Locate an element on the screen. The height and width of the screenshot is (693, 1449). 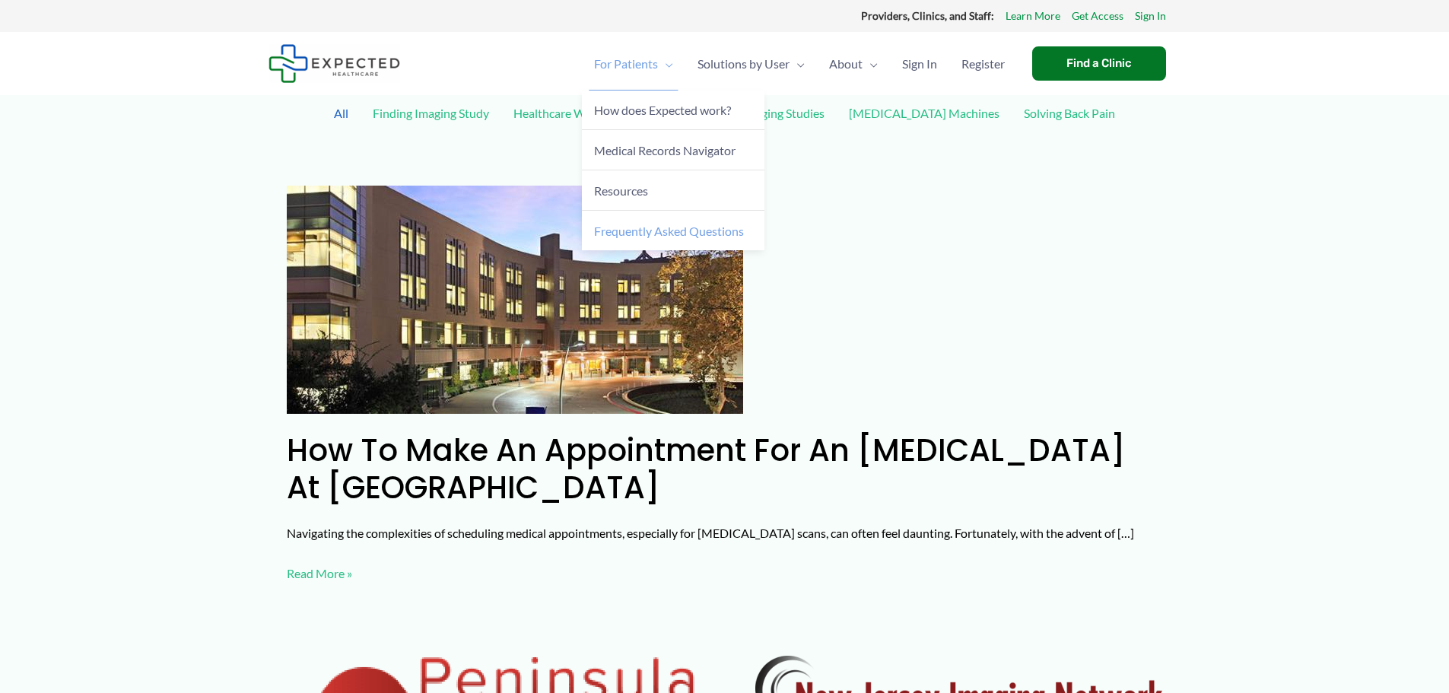
a: Get Access is located at coordinates (1098, 16).